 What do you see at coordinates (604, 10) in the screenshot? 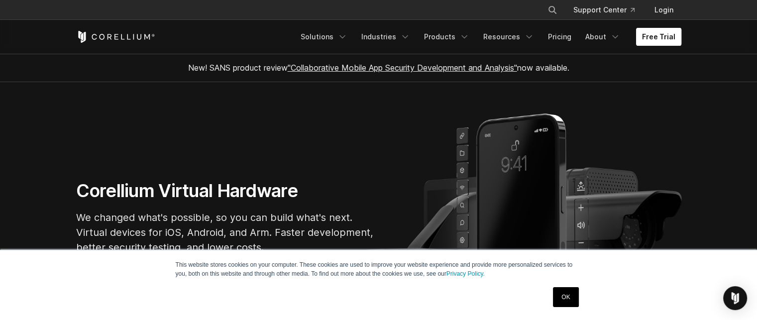
I see `a: Support Center` at bounding box center [604, 10].